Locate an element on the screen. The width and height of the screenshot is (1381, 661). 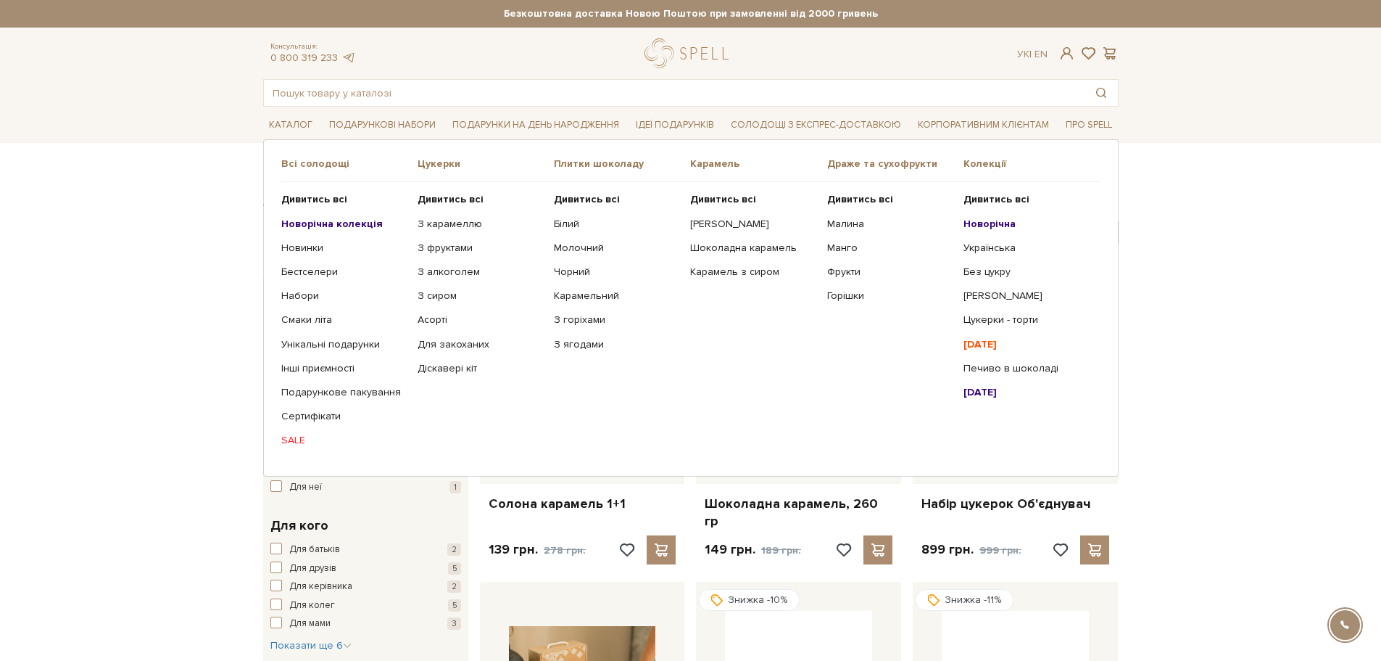
span: Консультація: is located at coordinates (313, 46).